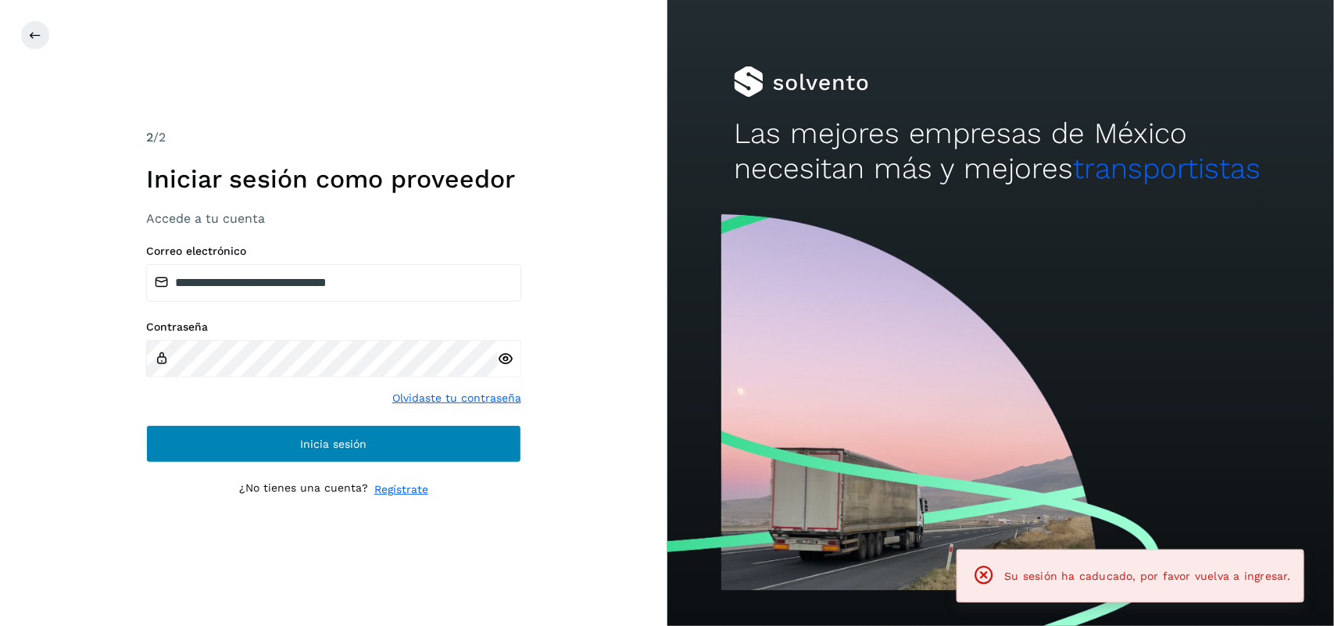 Image resolution: width=1334 pixels, height=626 pixels. Describe the element at coordinates (334, 327) in the screenshot. I see `label: Contraseña` at that location.